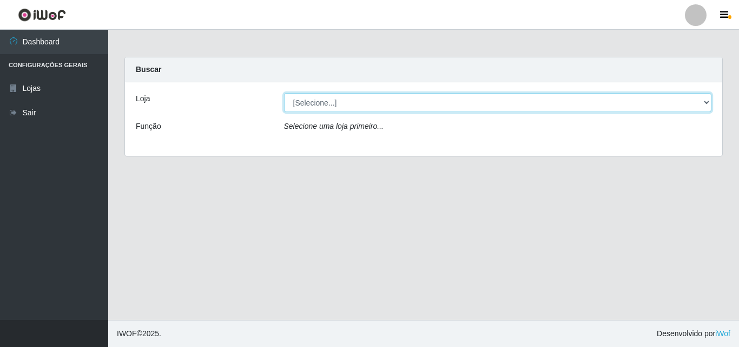 This screenshot has width=739, height=347. What do you see at coordinates (148, 69) in the screenshot?
I see `strong: Buscar` at bounding box center [148, 69].